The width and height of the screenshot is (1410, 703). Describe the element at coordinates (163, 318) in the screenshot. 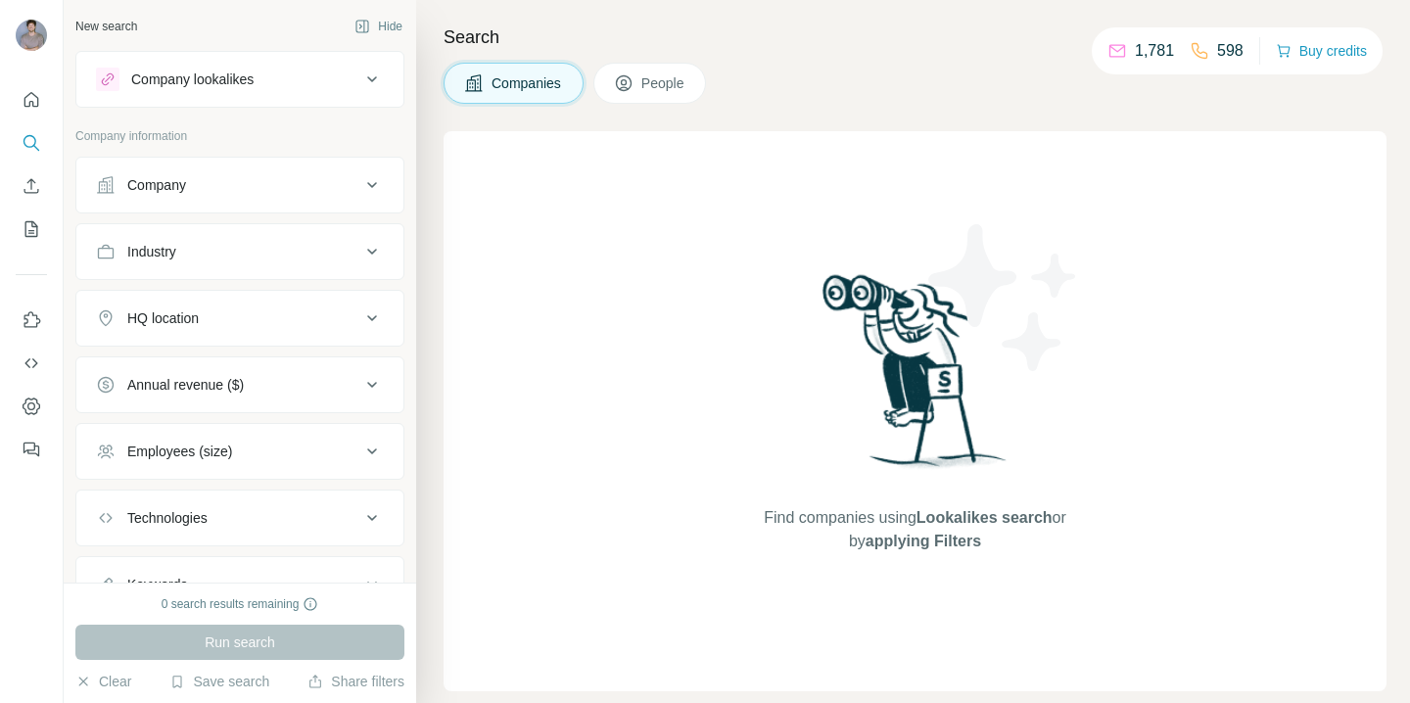

I see `div: HQ location` at that location.